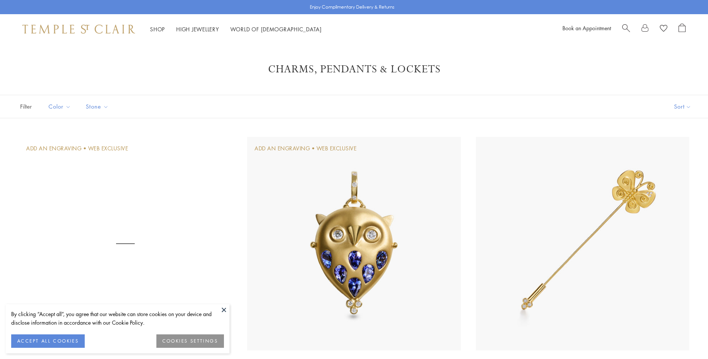  I want to click on button: Color, so click(60, 106).